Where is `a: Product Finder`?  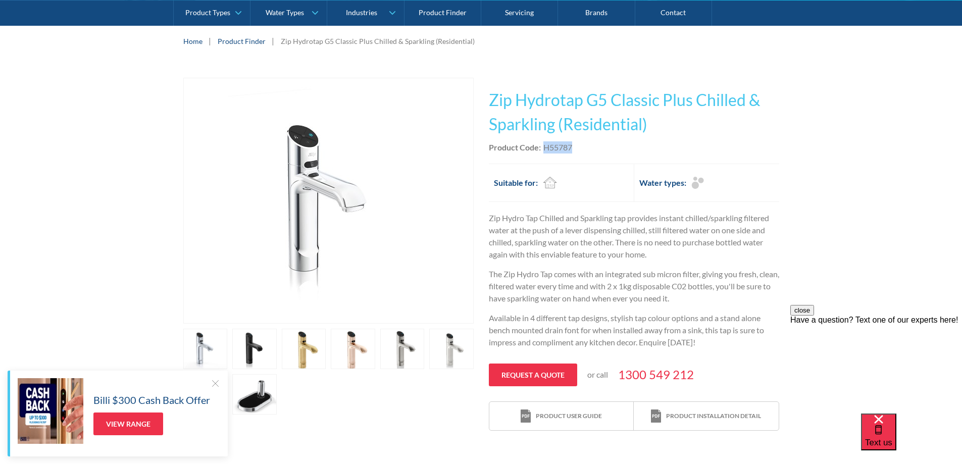 a: Product Finder is located at coordinates (241, 41).